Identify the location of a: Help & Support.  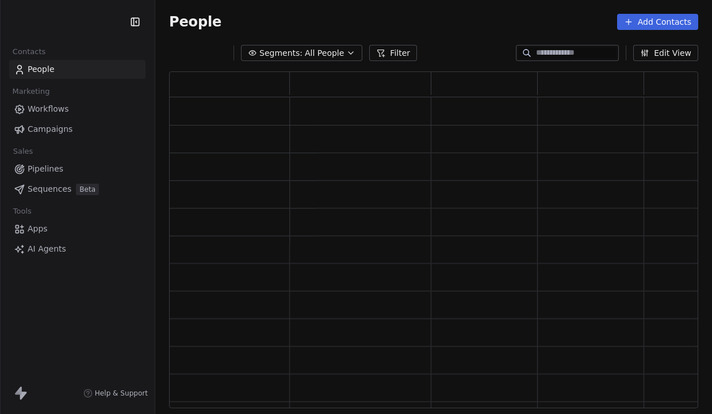
(116, 393).